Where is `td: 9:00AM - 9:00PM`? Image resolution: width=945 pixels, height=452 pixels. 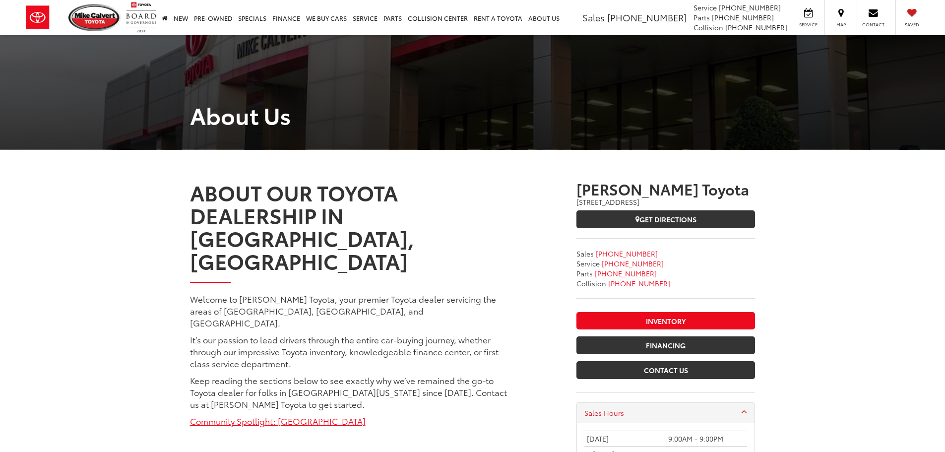
td: 9:00AM - 9:00PM is located at coordinates (706, 438).